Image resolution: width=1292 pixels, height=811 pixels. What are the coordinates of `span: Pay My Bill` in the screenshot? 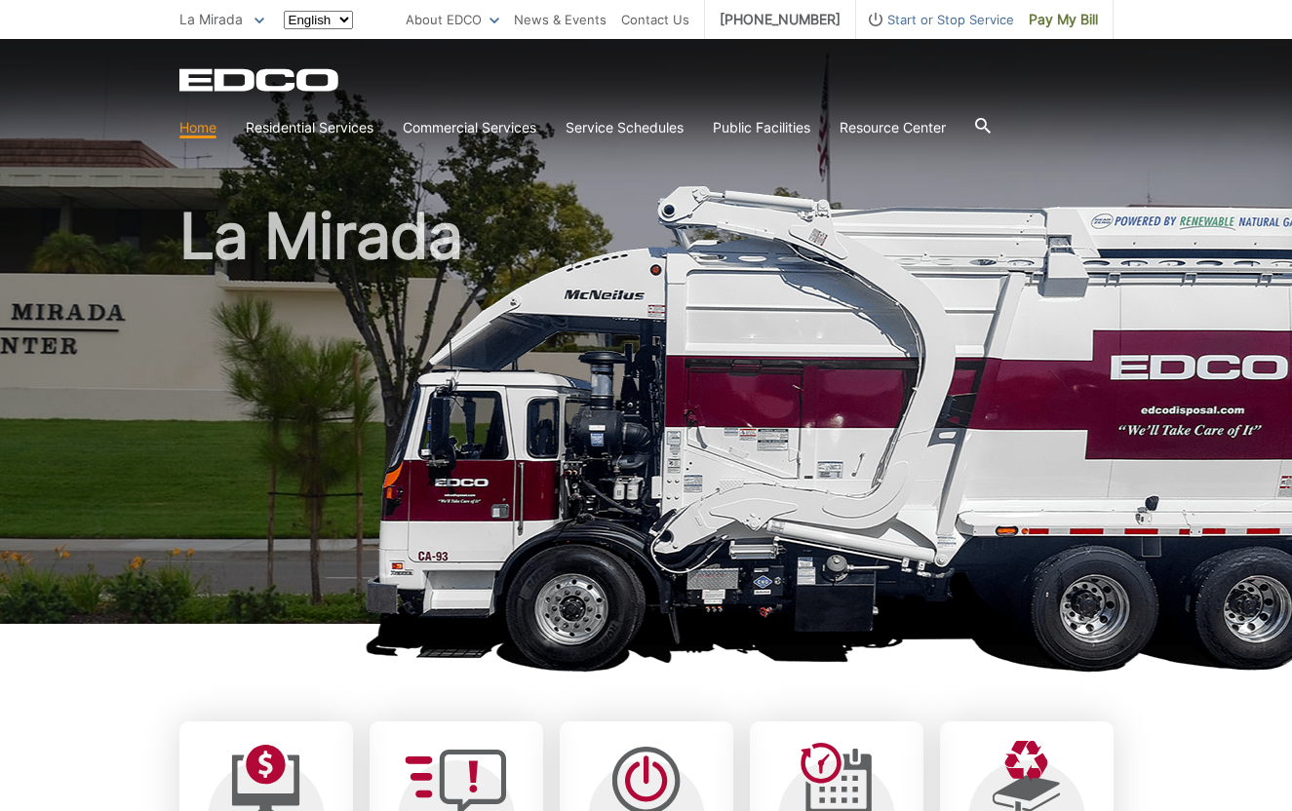 It's located at (1063, 20).